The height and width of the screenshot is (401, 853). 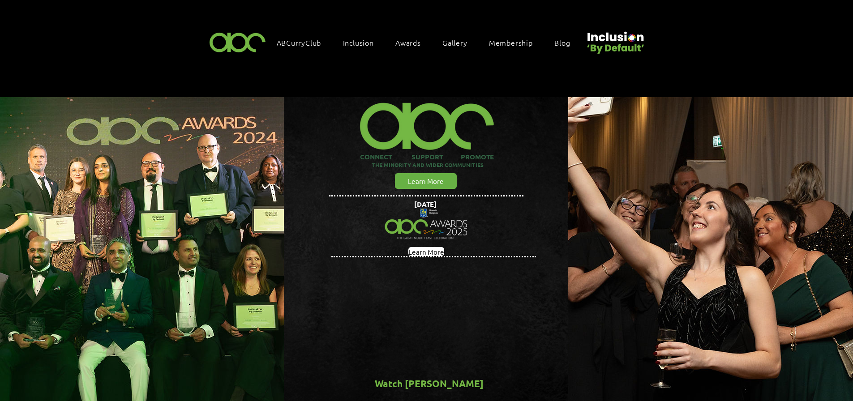 What do you see at coordinates (567, 43) in the screenshot?
I see `a: Blog` at bounding box center [567, 43].